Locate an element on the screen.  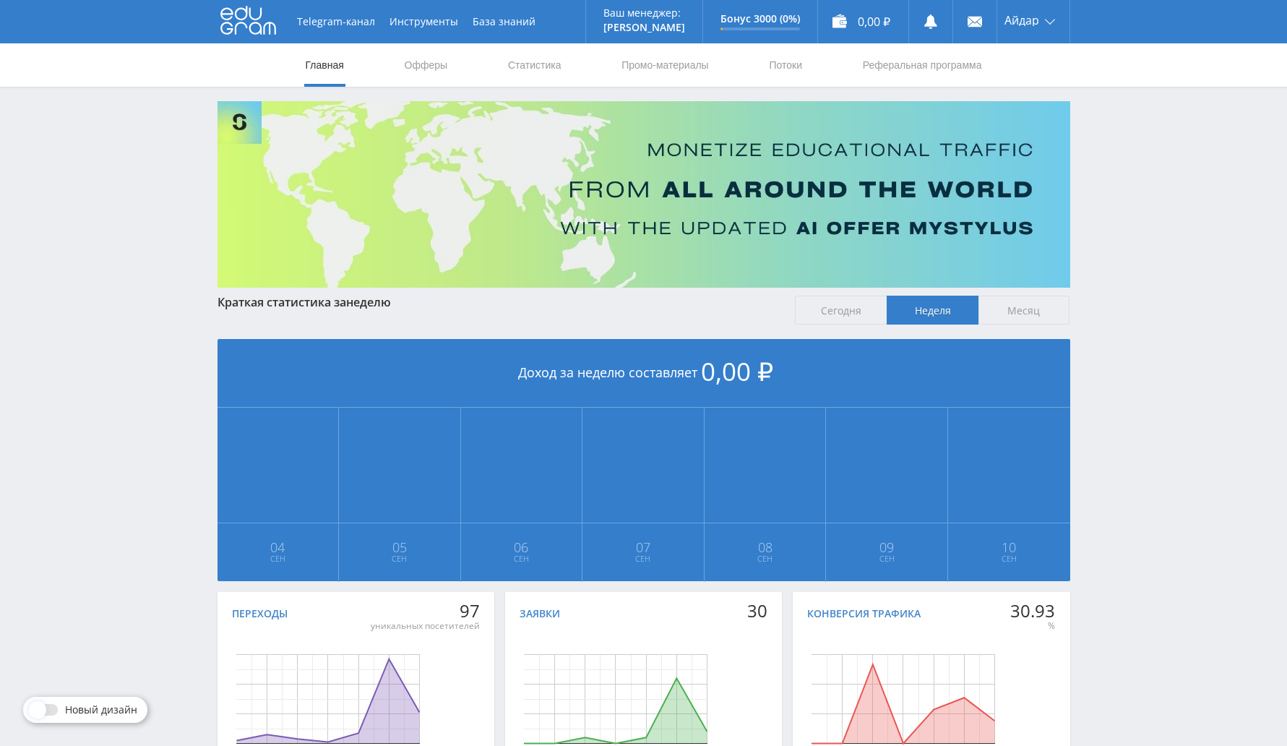
span: неделю is located at coordinates (369, 302).